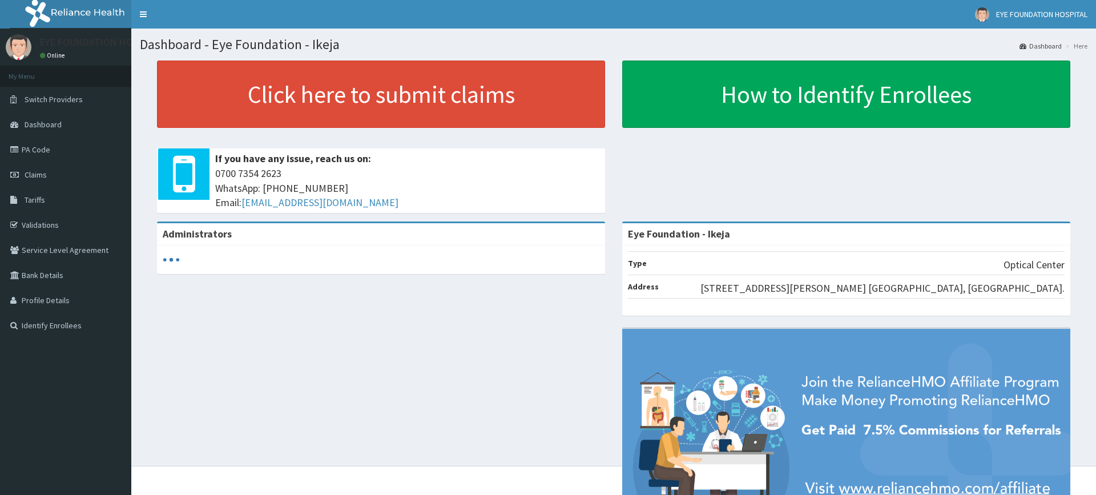 This screenshot has height=495, width=1096. Describe the element at coordinates (43, 124) in the screenshot. I see `span: Dashboard` at that location.